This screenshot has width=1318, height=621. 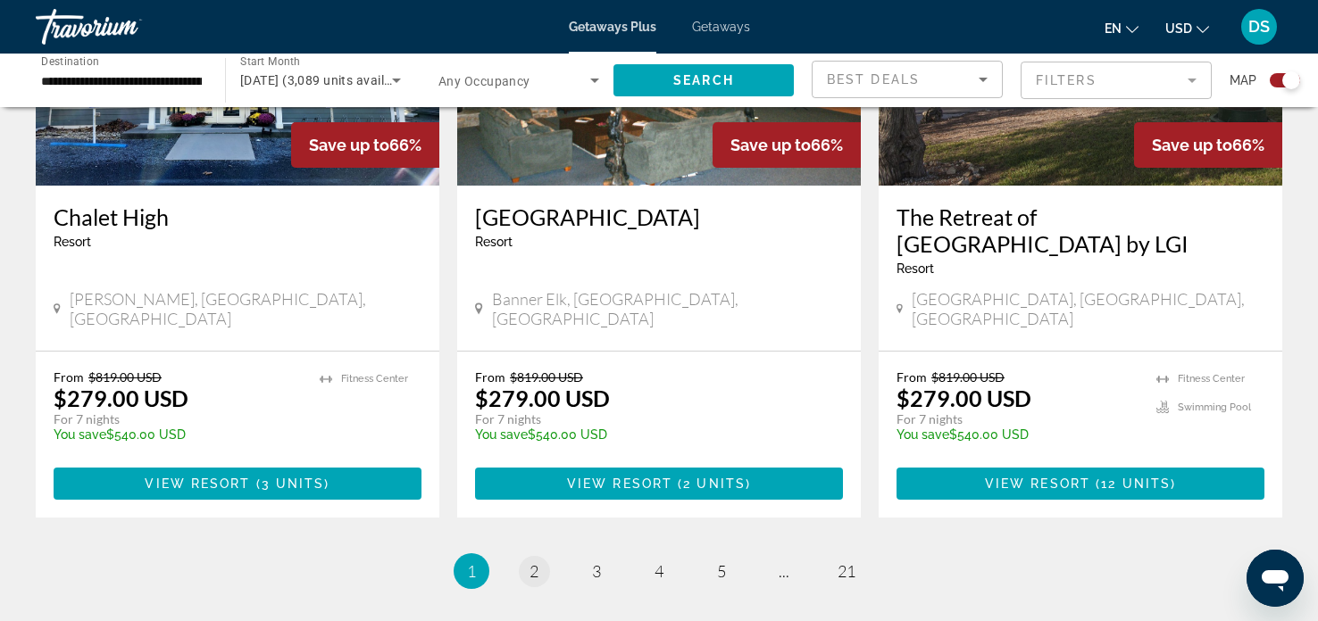 What do you see at coordinates (720, 27) in the screenshot?
I see `span: Getaways` at bounding box center [720, 27].